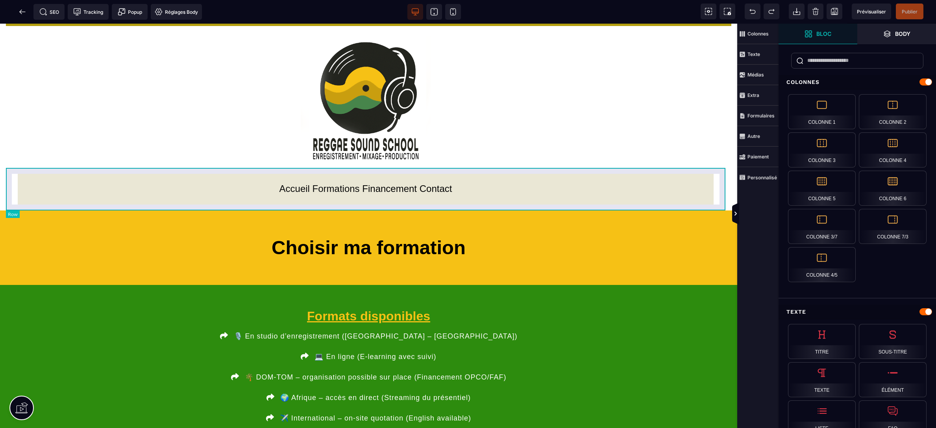 The height and width of the screenshot is (428, 936). What do you see at coordinates (176, 12) in the screenshot?
I see `span: Réglages Body` at bounding box center [176, 12].